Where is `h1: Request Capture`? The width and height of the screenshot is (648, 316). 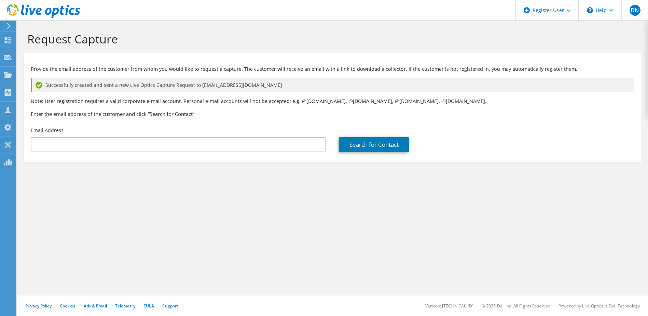 h1: Request Capture is located at coordinates (331, 39).